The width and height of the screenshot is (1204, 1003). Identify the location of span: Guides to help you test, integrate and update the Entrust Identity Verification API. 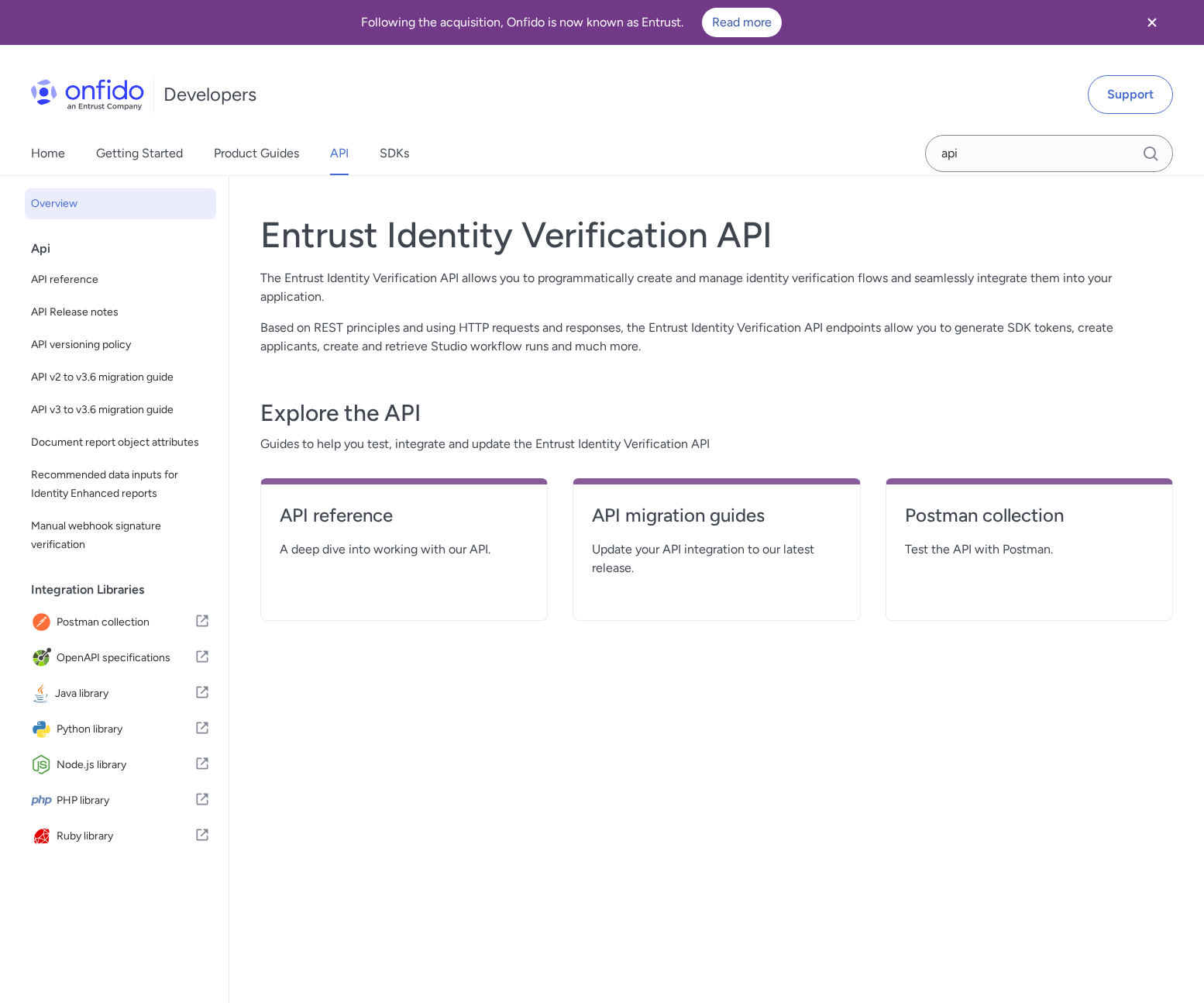
(717, 444).